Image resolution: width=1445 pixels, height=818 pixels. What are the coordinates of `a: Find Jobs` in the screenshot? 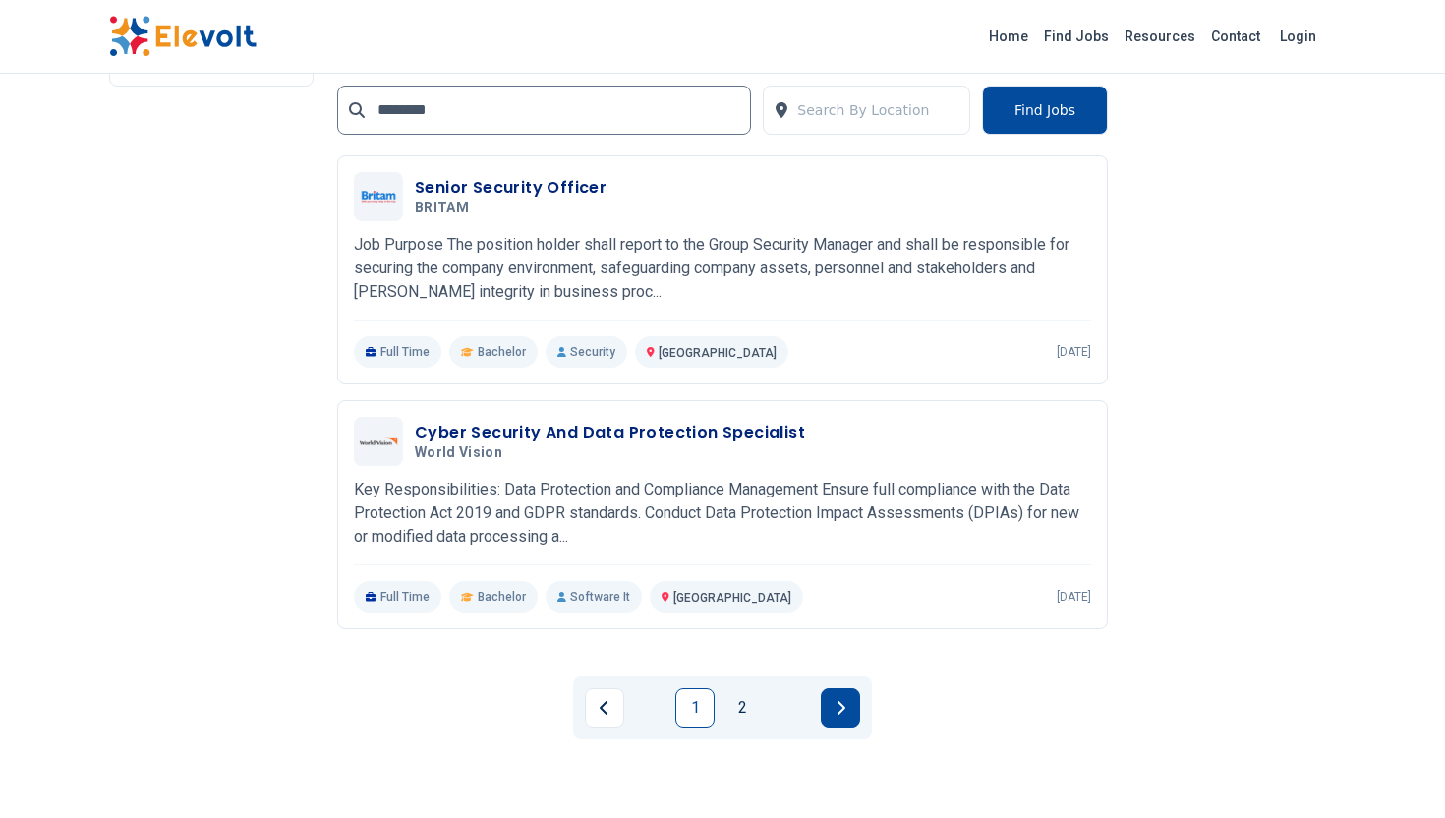 It's located at (1076, 36).